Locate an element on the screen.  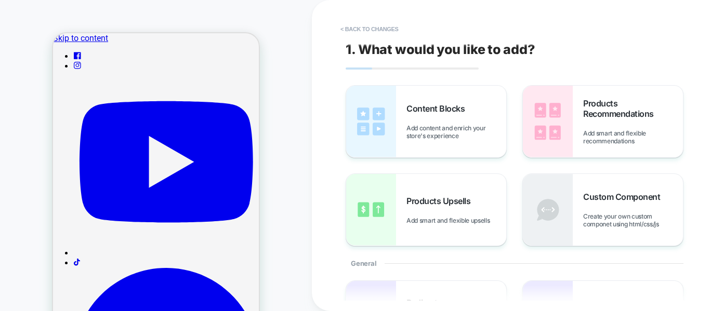
span: Add content and enrich your store's experience is located at coordinates (456, 132).